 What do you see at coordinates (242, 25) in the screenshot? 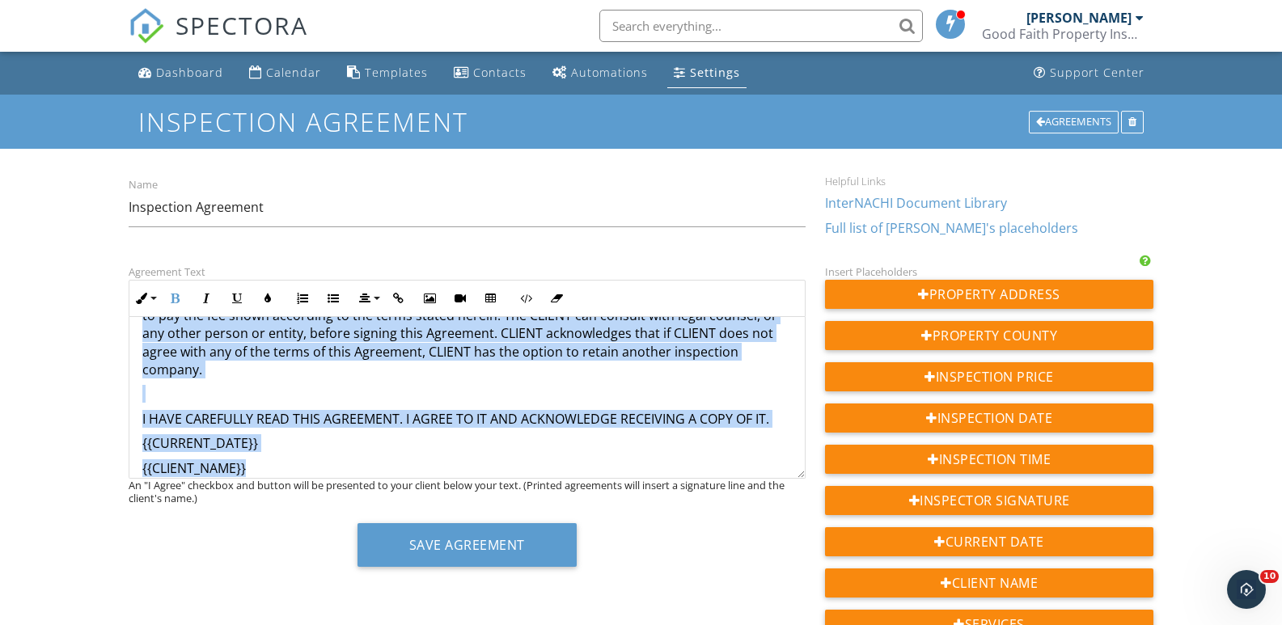
I see `span: SPECTORA` at bounding box center [242, 25].